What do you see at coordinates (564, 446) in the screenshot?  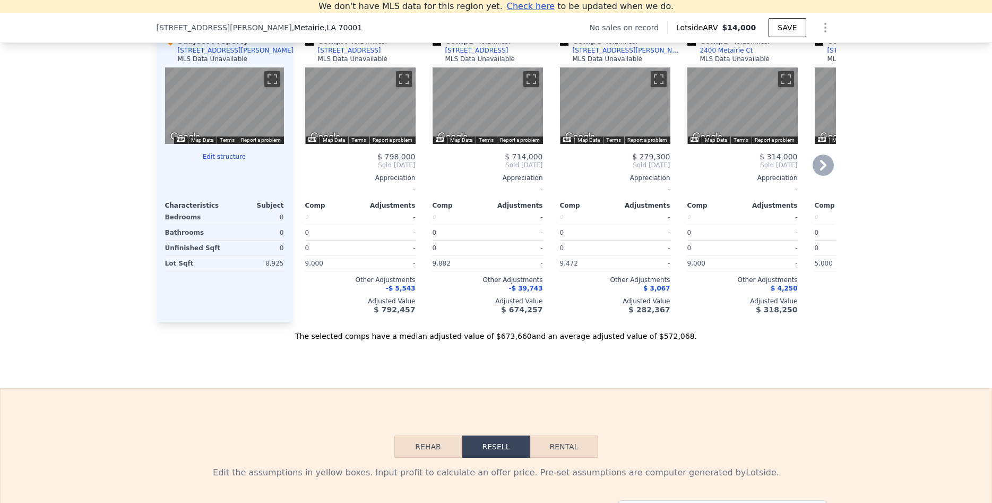 I see `button: Rental` at bounding box center [564, 446].